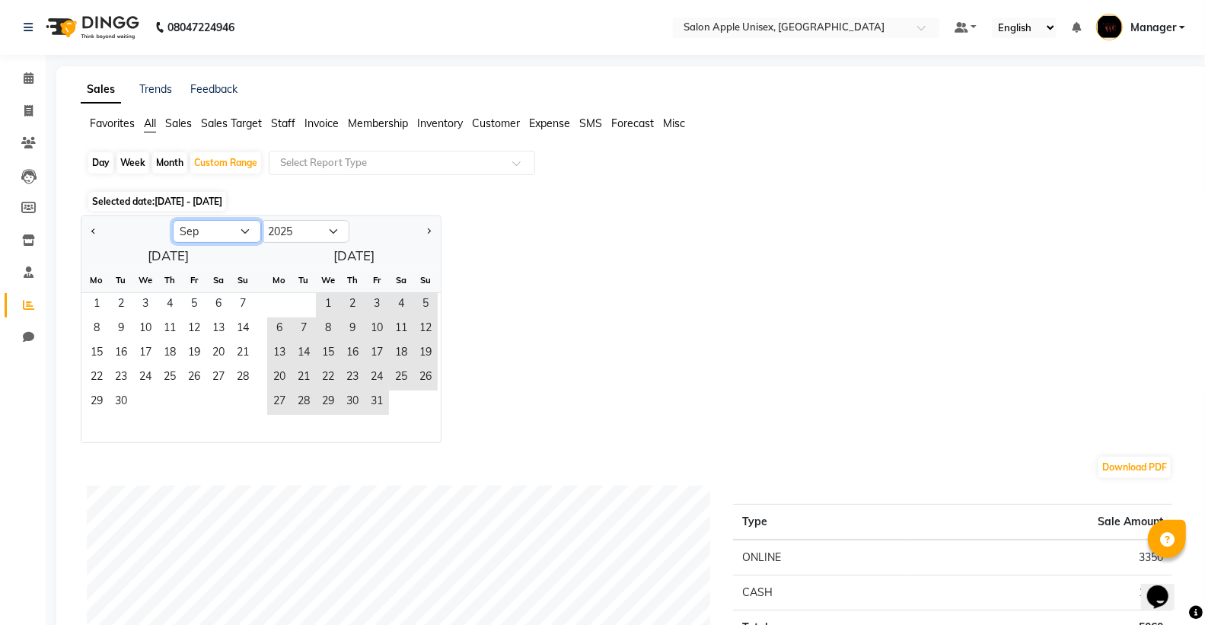  I want to click on div: Mo, so click(97, 280).